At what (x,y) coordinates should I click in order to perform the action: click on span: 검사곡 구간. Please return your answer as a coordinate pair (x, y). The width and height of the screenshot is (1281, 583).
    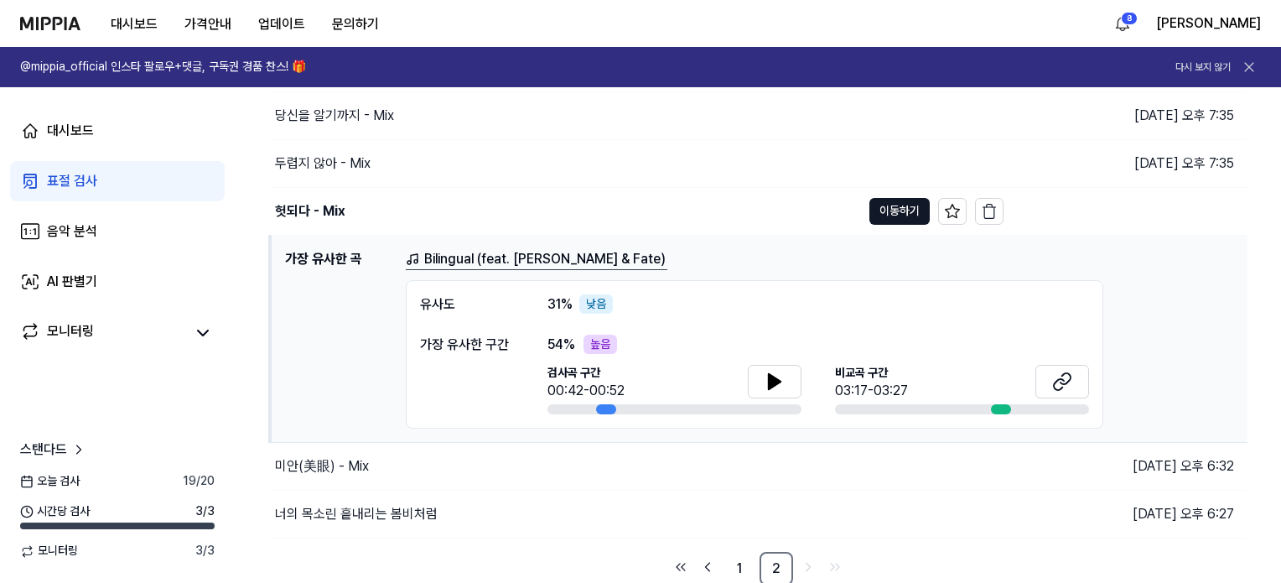
    Looking at the image, I should click on (586, 373).